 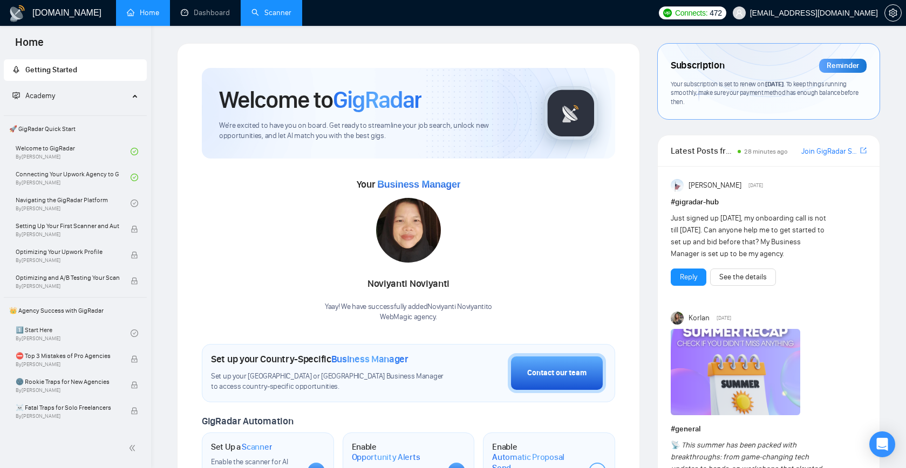 What do you see at coordinates (29, 46) in the screenshot?
I see `span: Home` at bounding box center [29, 46].